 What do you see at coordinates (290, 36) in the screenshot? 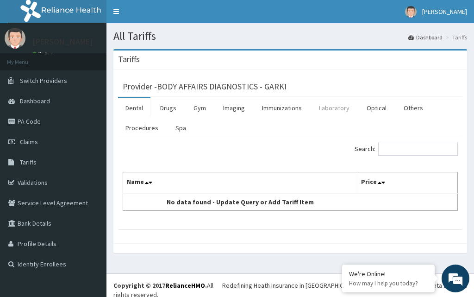
I see `h1: All Tariffs` at bounding box center [290, 36].